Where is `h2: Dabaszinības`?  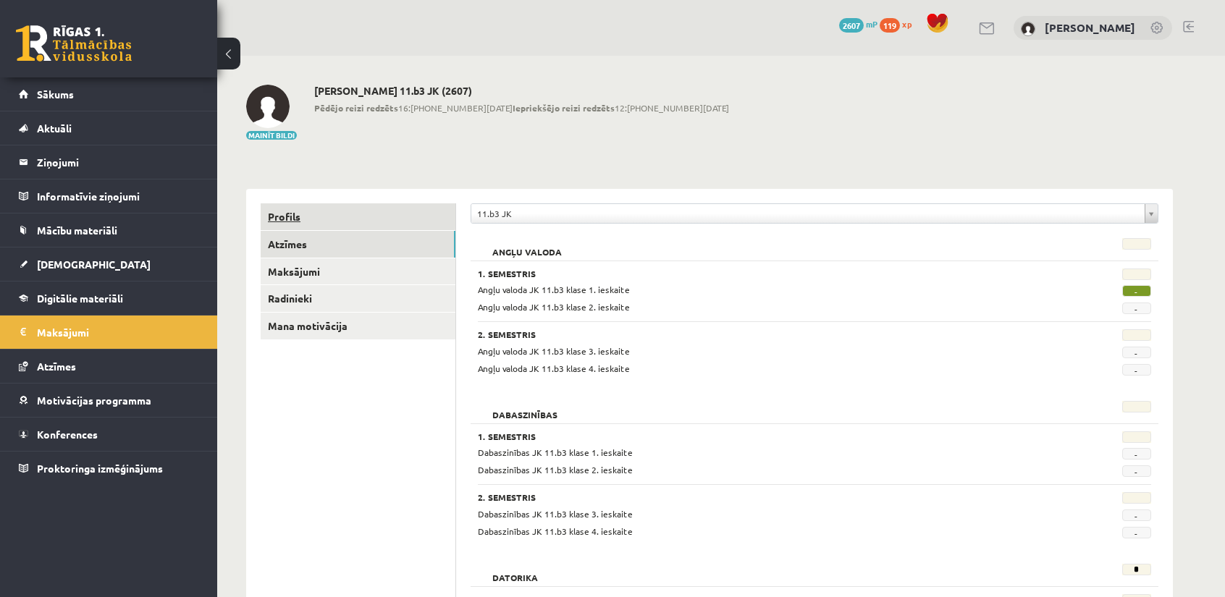 h2: Dabaszinības is located at coordinates (525, 408).